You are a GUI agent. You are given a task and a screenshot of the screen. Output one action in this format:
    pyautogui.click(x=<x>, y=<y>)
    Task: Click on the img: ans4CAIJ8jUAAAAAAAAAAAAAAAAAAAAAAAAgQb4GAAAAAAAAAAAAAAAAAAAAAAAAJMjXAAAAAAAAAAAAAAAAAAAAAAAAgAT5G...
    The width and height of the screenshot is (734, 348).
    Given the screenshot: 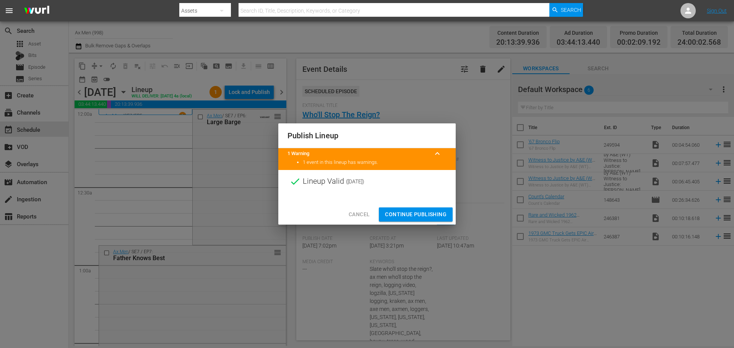 What is the action you would take?
    pyautogui.click(x=37, y=11)
    